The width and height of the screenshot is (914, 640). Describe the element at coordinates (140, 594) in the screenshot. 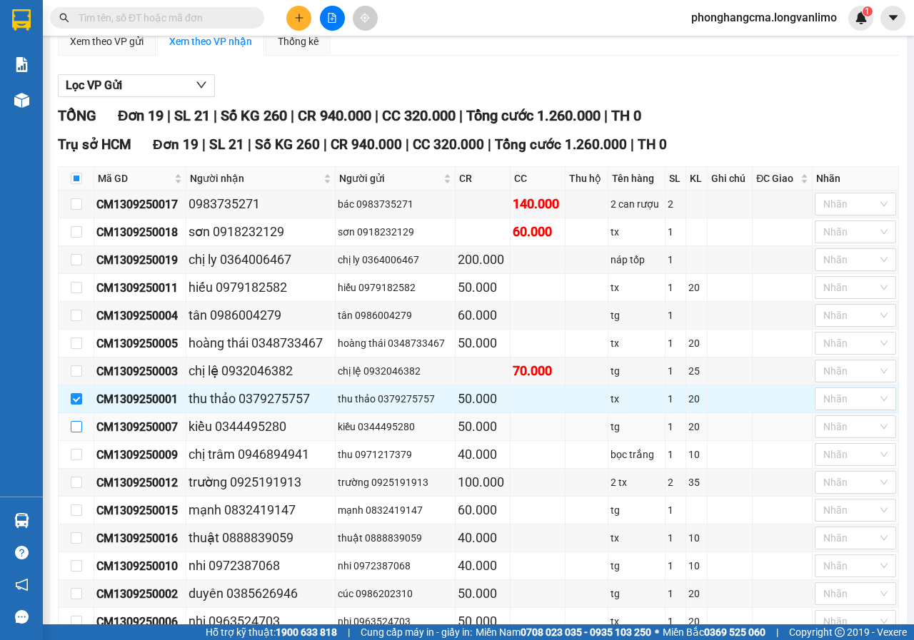

I see `div: CM1309250002` at that location.